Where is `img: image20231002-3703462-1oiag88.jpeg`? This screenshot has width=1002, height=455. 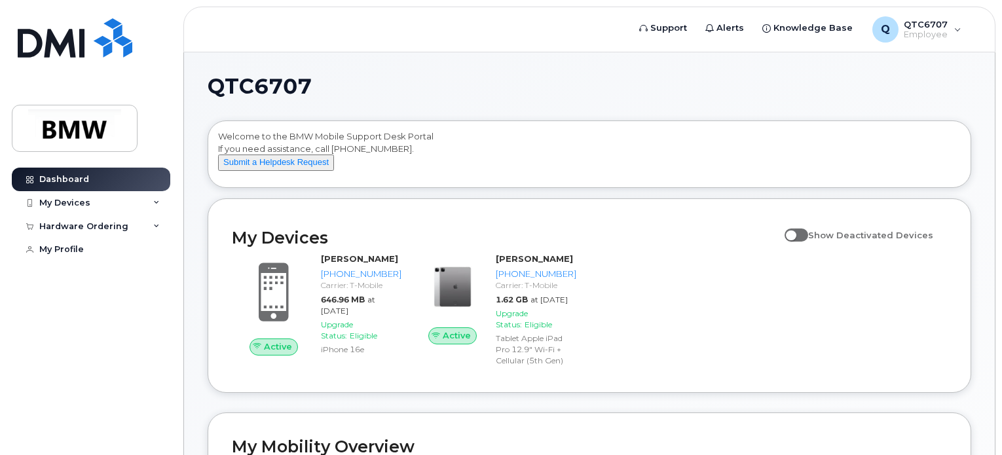 img: image20231002-3703462-1oiag88.jpeg is located at coordinates (452, 287).